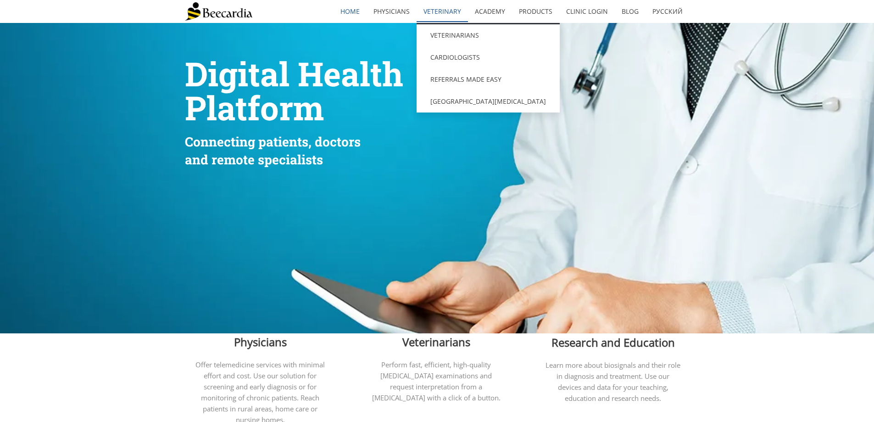 The height and width of the screenshot is (422, 874). I want to click on img: Beecardia, so click(218, 11).